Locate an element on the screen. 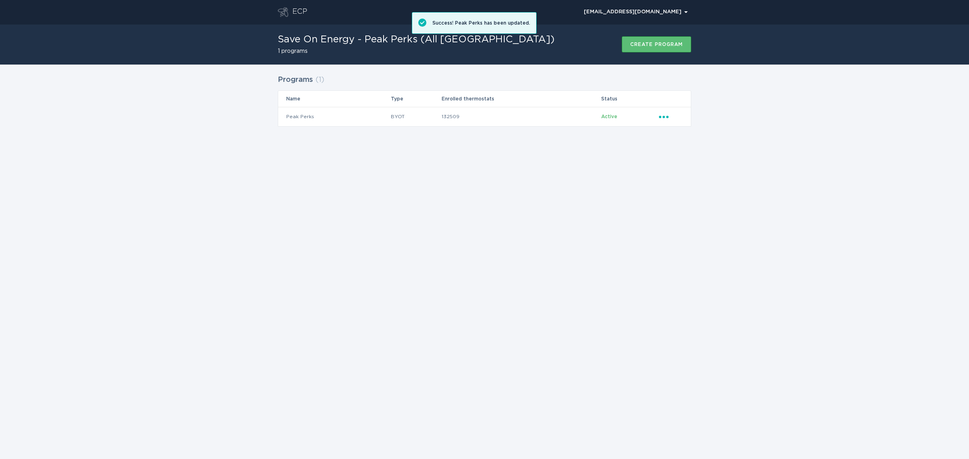 The width and height of the screenshot is (969, 459). th: Status is located at coordinates (629, 99).